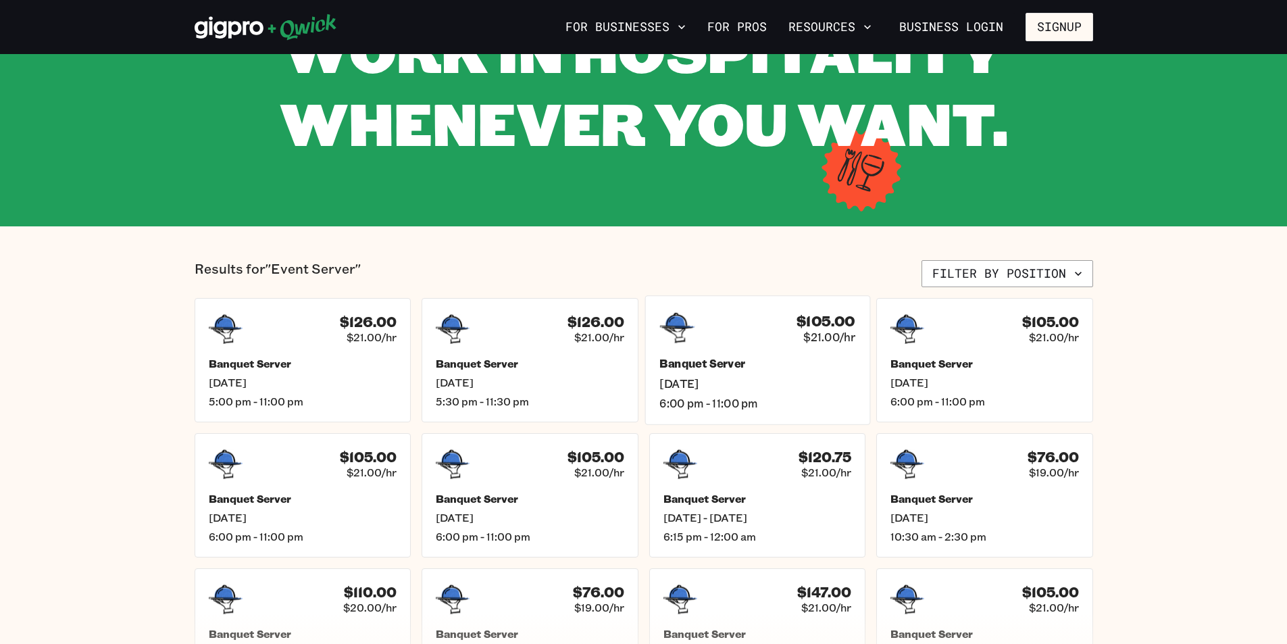 Image resolution: width=1287 pixels, height=644 pixels. I want to click on h4: $120.75, so click(825, 457).